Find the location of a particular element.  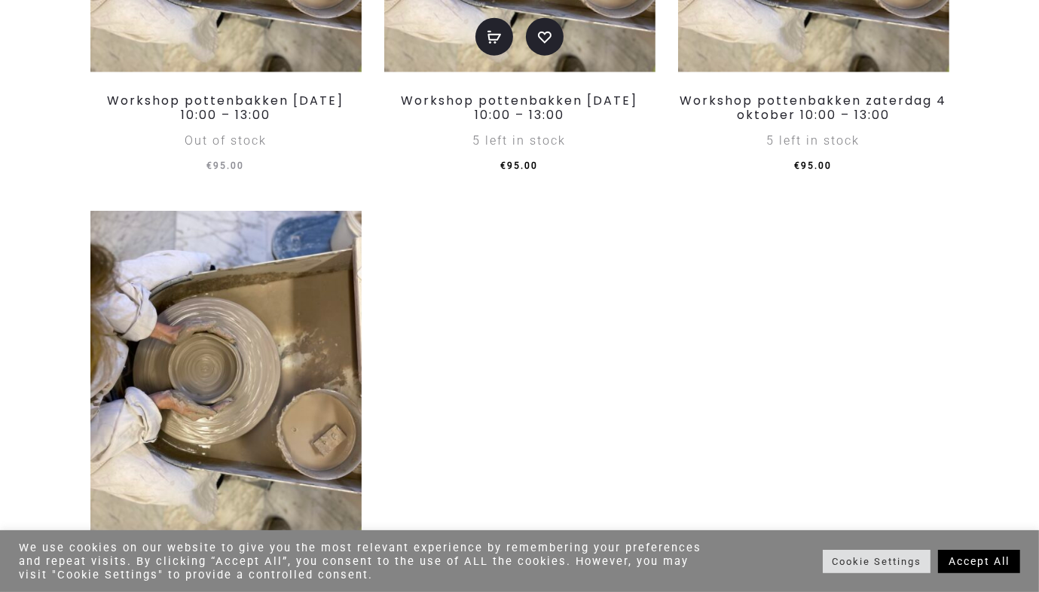

div: We use cookies on our website to give you the most relevant experience by remembering your prefer... is located at coordinates (369, 561).